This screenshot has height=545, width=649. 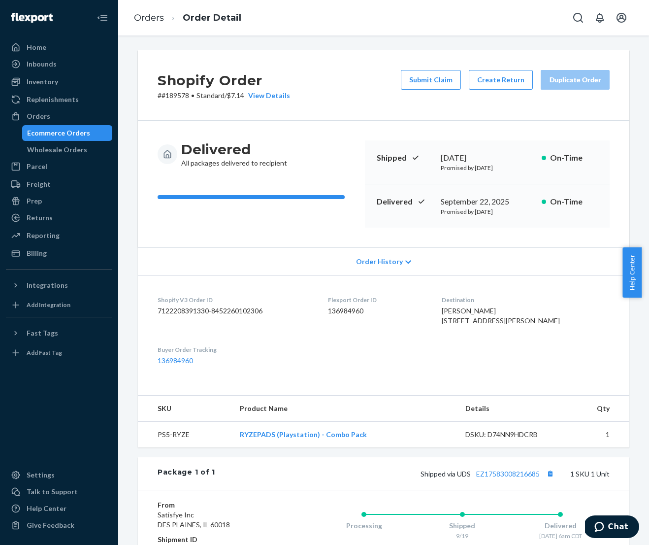 What do you see at coordinates (43, 235) in the screenshot?
I see `div: Reporting` at bounding box center [43, 235].